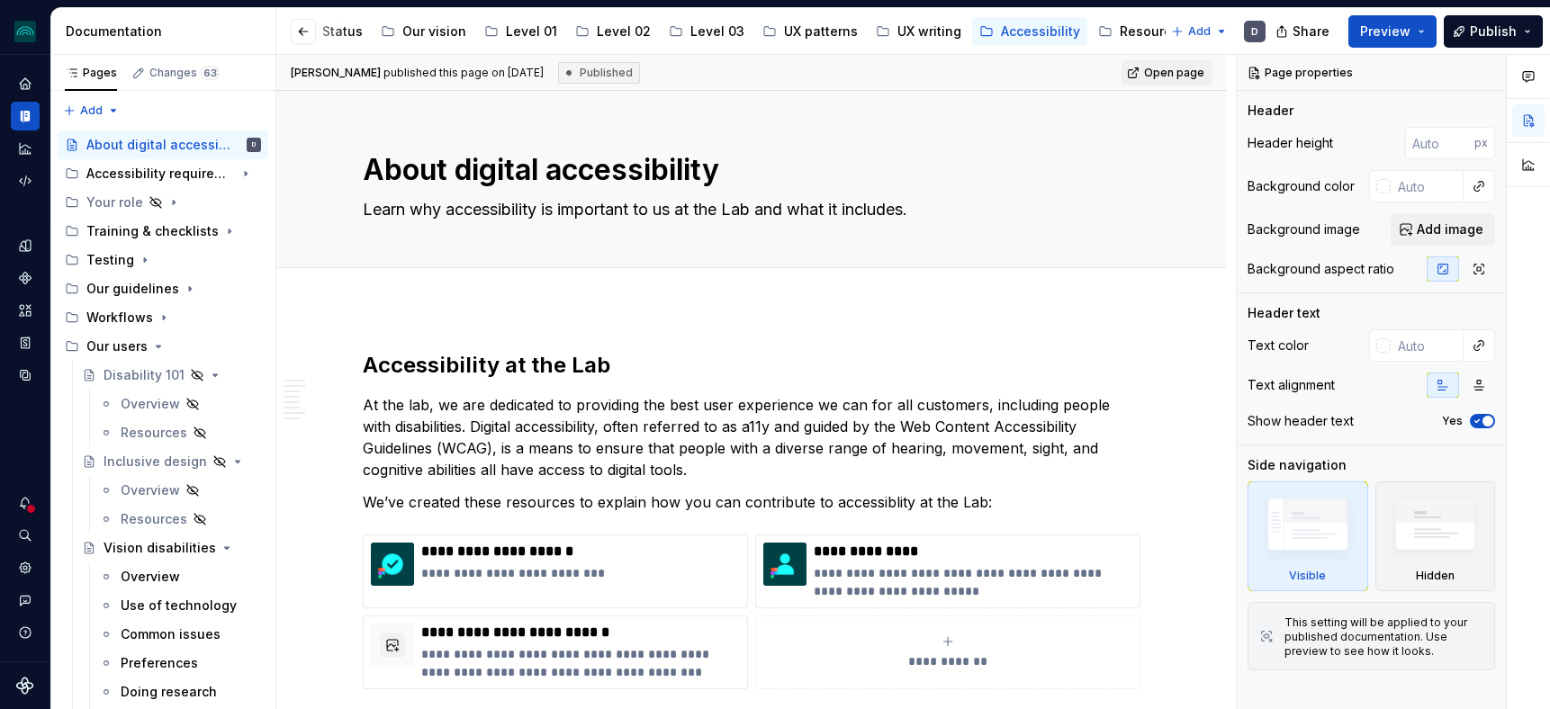 Image resolution: width=1550 pixels, height=709 pixels. Describe the element at coordinates (25, 535) in the screenshot. I see `button: Search ⌘K` at that location.